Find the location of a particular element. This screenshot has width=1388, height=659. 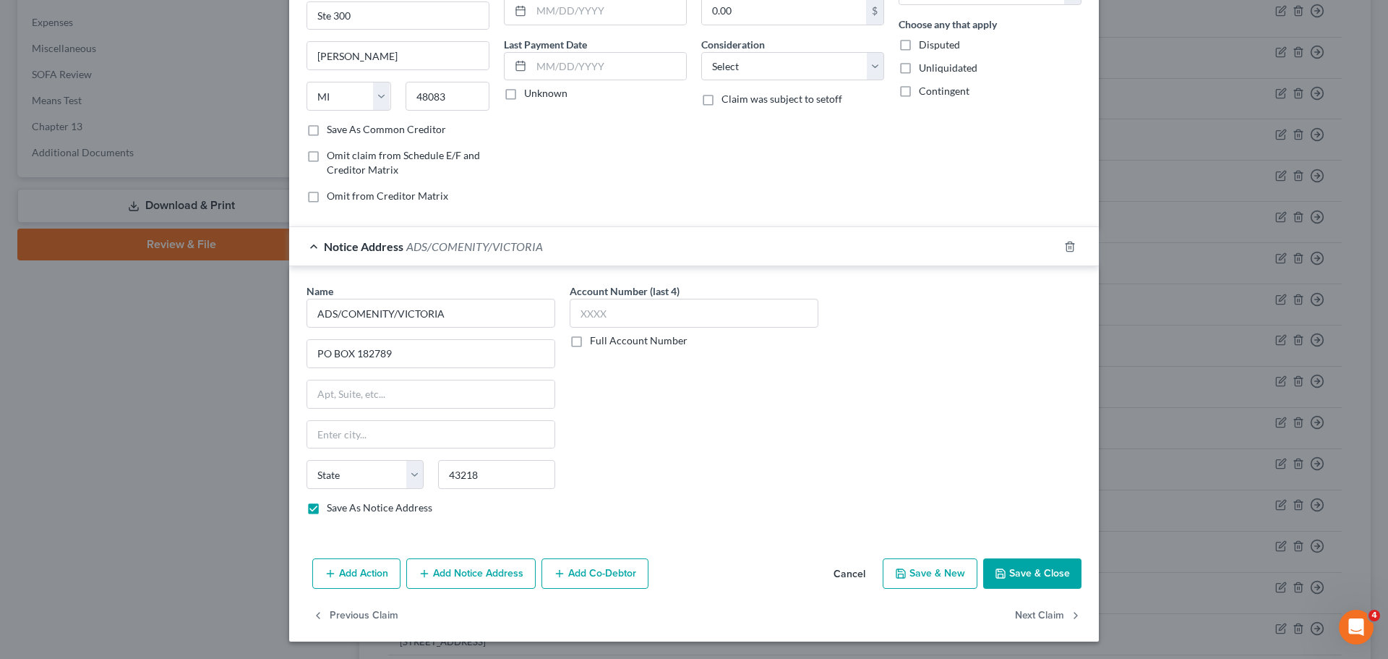

button: Save & Close is located at coordinates (1032, 573).